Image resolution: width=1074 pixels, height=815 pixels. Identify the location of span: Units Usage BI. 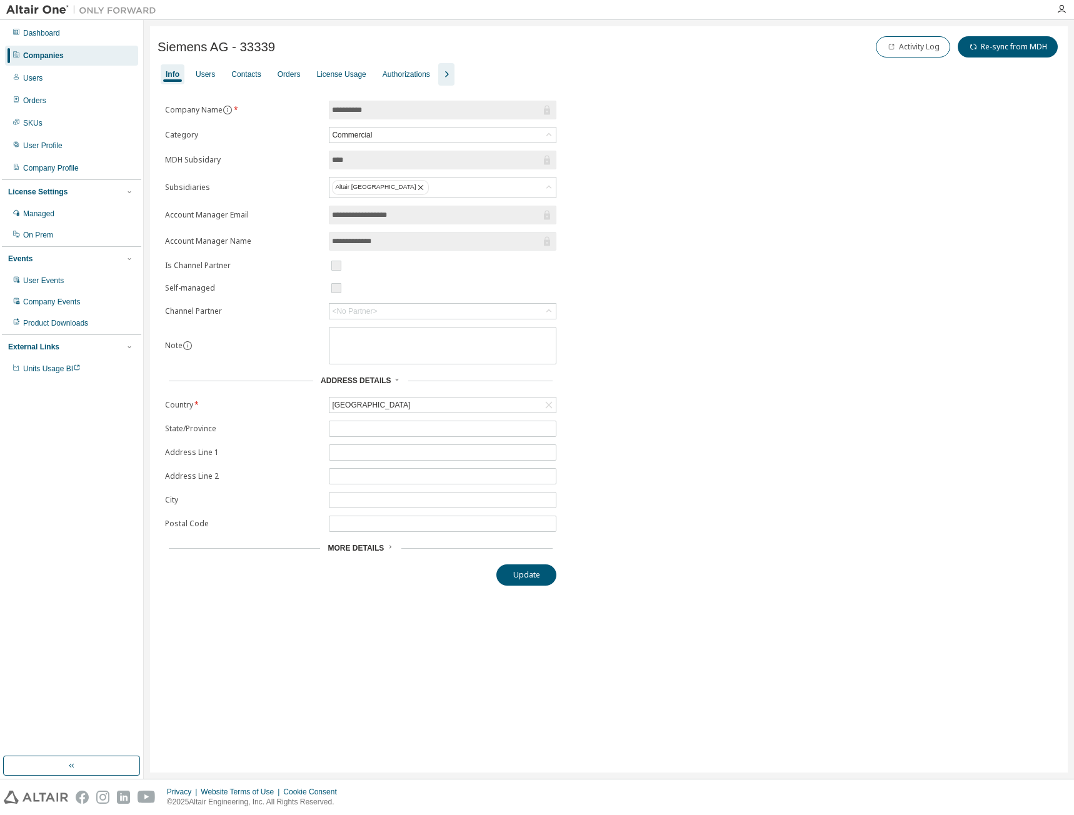
(52, 369).